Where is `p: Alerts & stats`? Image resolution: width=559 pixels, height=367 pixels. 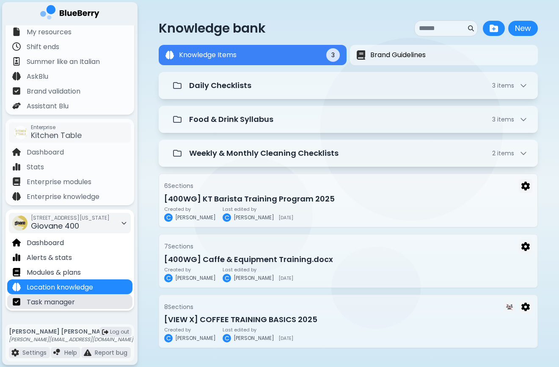 p: Alerts & stats is located at coordinates (49, 258).